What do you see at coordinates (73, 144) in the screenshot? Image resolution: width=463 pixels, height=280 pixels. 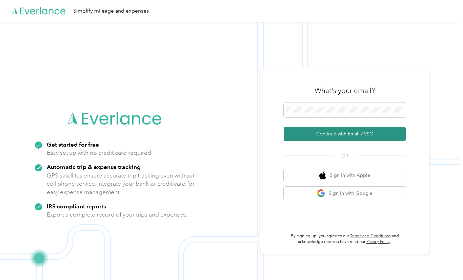 I see `strong: Get started for free` at bounding box center [73, 144].